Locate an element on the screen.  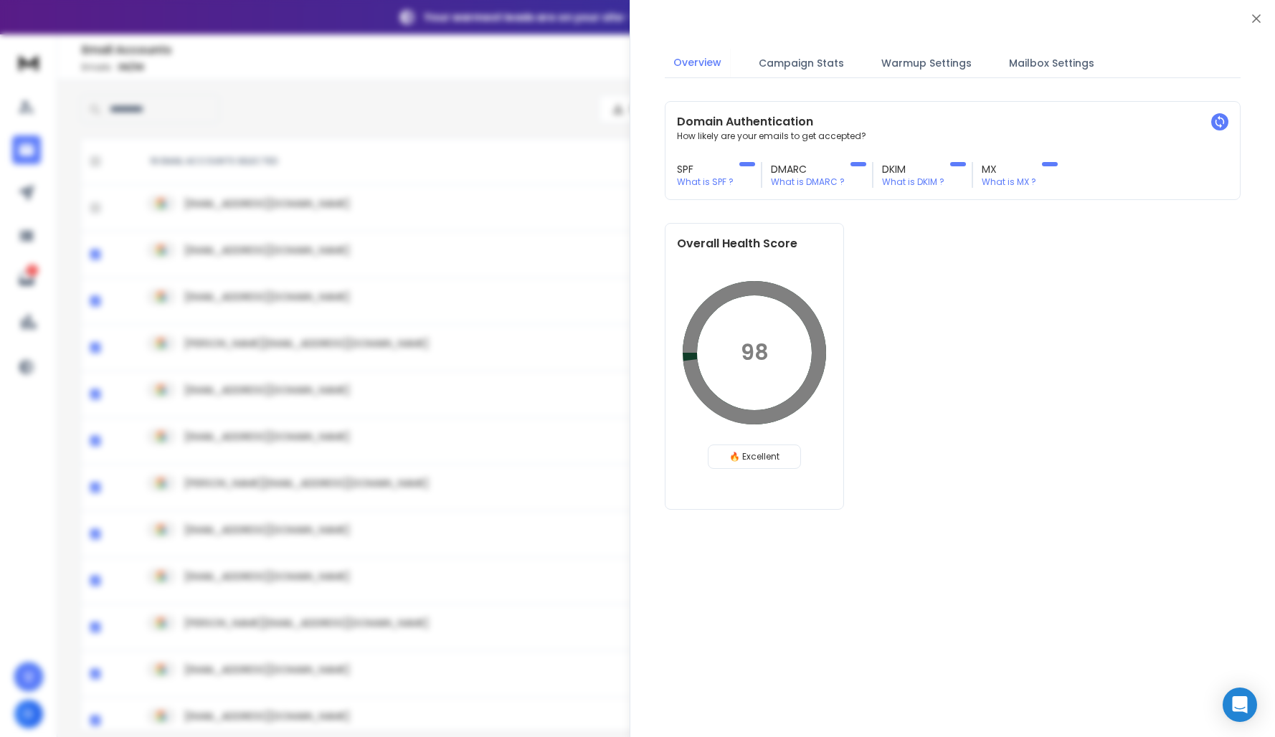
h3: SPF is located at coordinates (705, 169).